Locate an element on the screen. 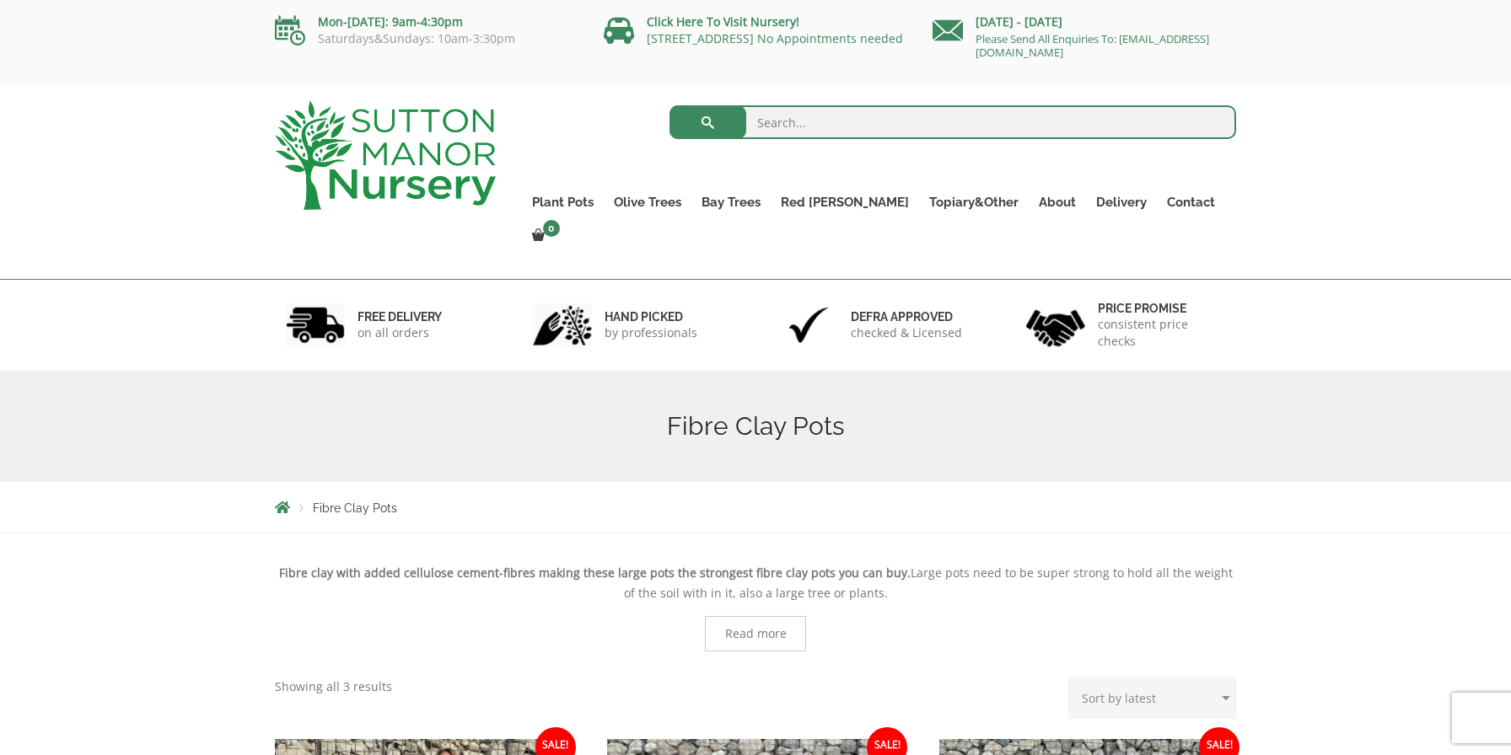 The height and width of the screenshot is (755, 1511). a: Delivery is located at coordinates (1121, 202).